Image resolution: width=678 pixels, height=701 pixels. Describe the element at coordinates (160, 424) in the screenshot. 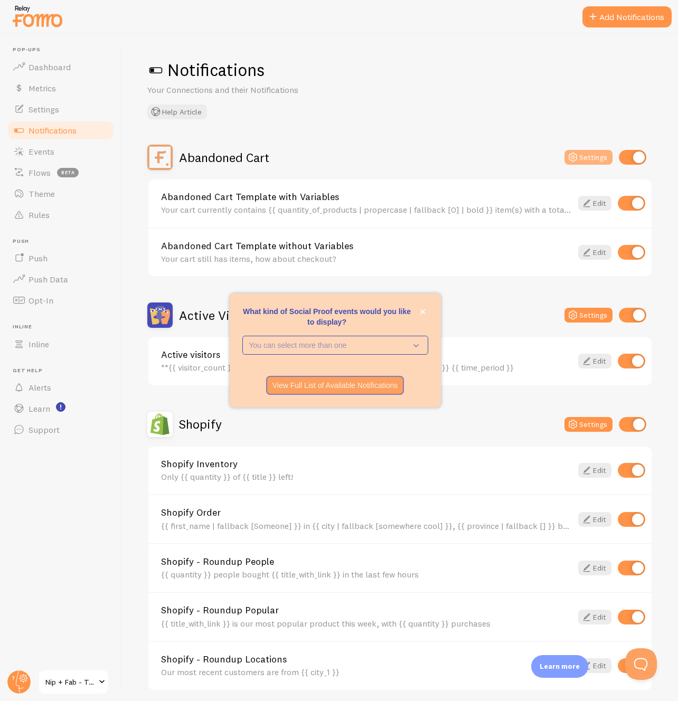

I see `img: Shopify` at that location.